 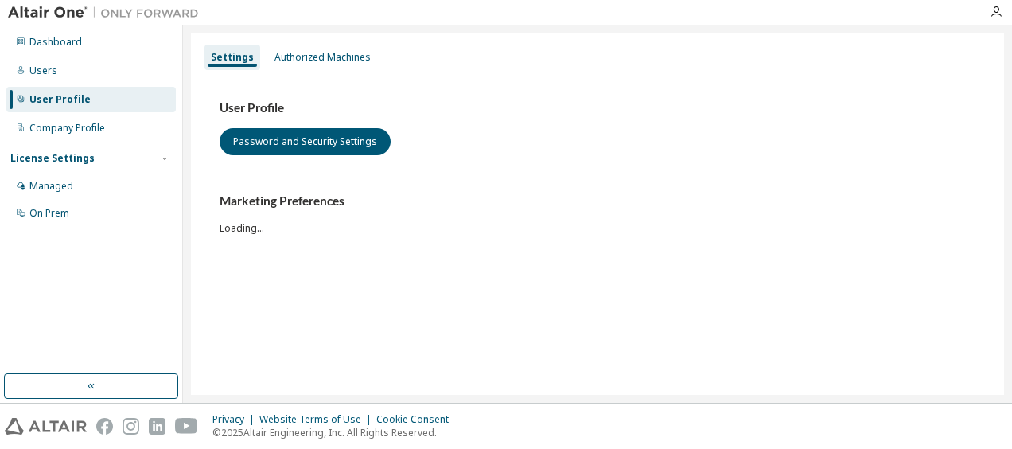 I want to click on p: © 2025 Altair Engineering, Inc. All Rights Reserved., so click(x=335, y=432).